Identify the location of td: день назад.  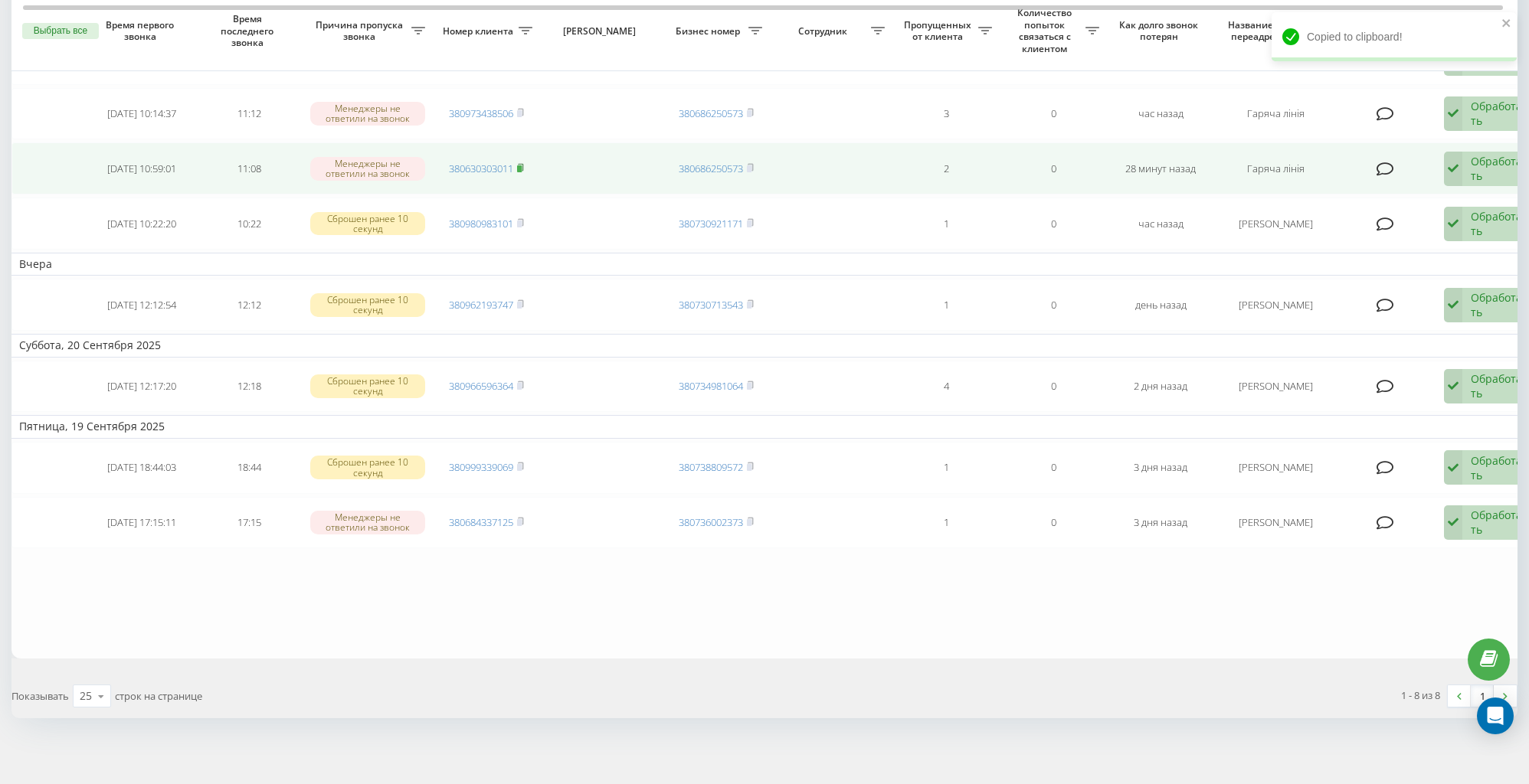
(1161, 304).